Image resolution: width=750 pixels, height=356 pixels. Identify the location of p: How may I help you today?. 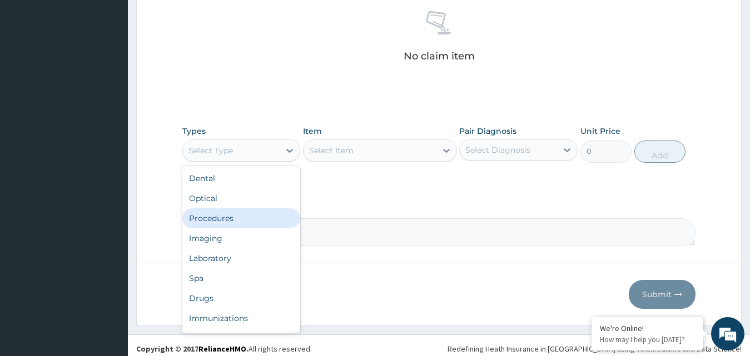
(647, 339).